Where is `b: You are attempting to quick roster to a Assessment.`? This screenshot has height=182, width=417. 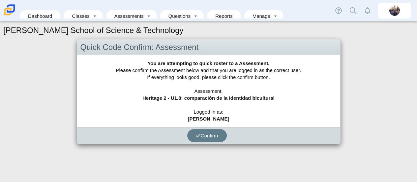
b: You are attempting to quick roster to a Assessment. is located at coordinates (209, 63).